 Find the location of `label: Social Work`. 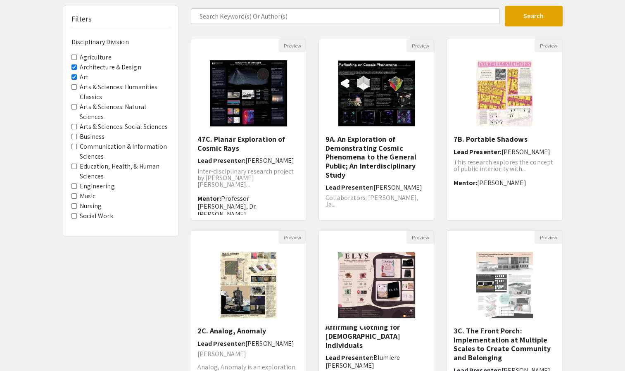

label: Social Work is located at coordinates (96, 216).